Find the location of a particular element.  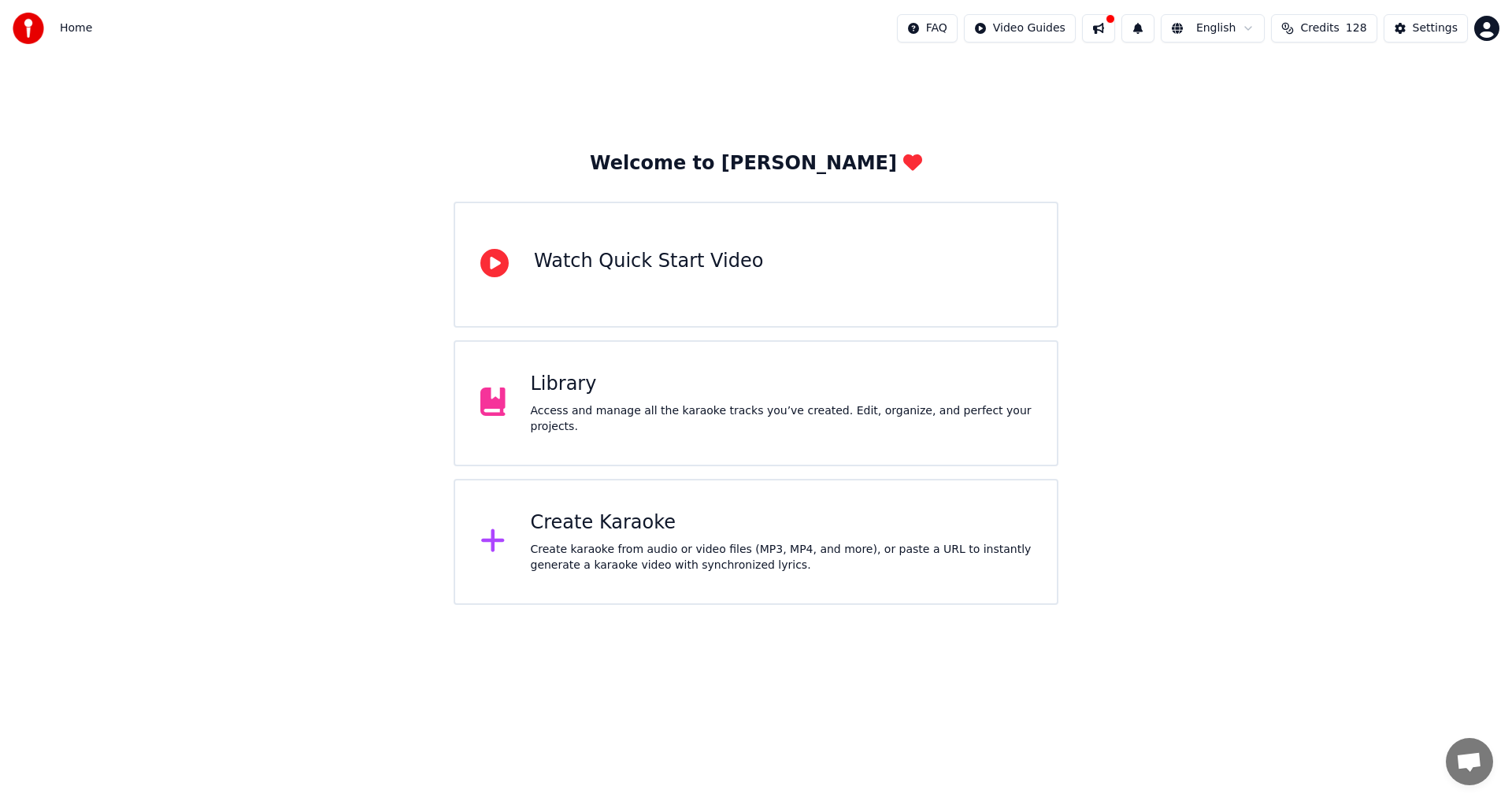

button: Settings is located at coordinates (1425, 28).